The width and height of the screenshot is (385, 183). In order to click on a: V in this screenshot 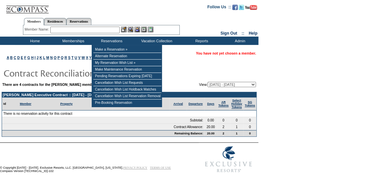, I will do `click(79, 58)`.